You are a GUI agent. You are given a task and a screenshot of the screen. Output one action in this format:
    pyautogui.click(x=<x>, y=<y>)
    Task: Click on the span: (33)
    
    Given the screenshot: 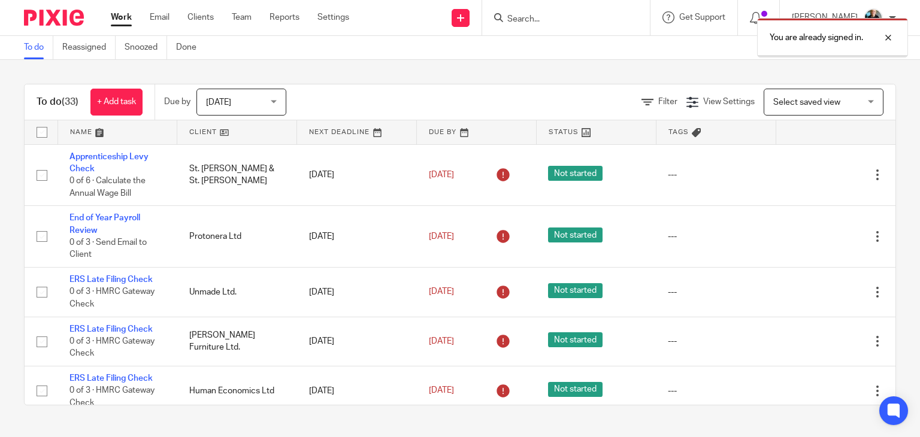 What is the action you would take?
    pyautogui.click(x=70, y=102)
    